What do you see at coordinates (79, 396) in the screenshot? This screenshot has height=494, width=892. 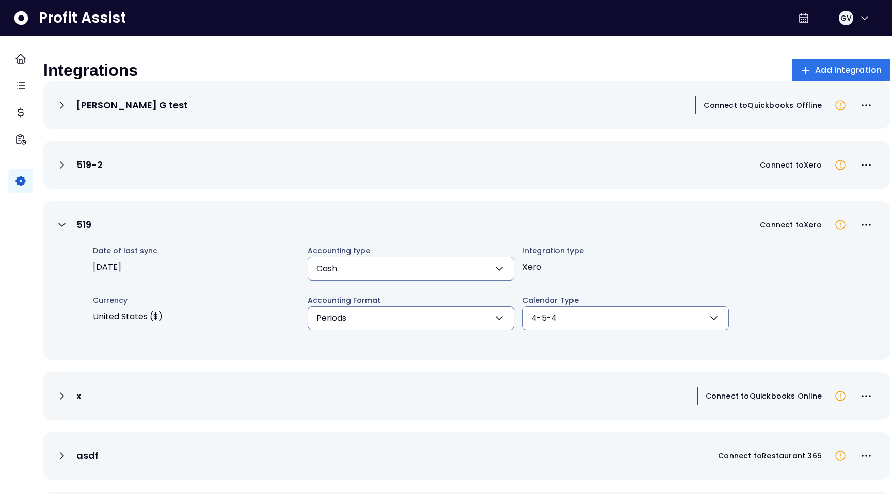 I see `p: x` at bounding box center [79, 396].